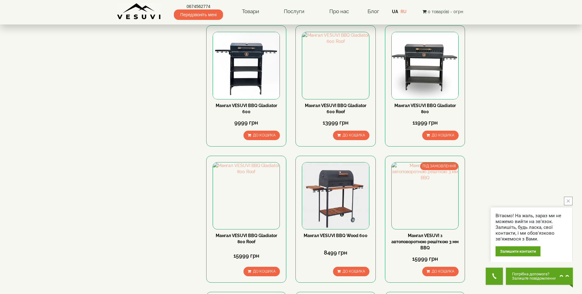 The image size is (582, 294). I want to click on img: Мангал VESUVI BBQ Gladiator 600 Roof, so click(336, 65).